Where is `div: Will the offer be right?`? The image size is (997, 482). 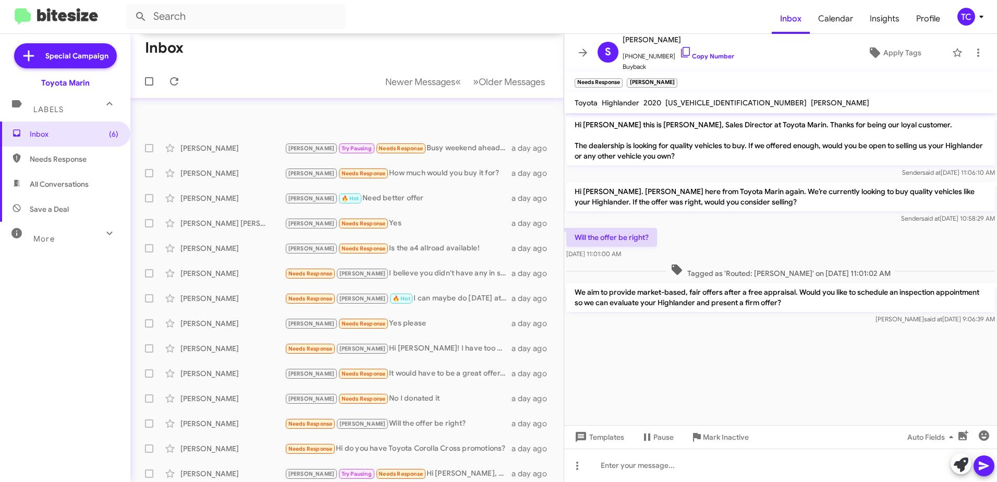
div: Will the offer be right? is located at coordinates (398, 423).